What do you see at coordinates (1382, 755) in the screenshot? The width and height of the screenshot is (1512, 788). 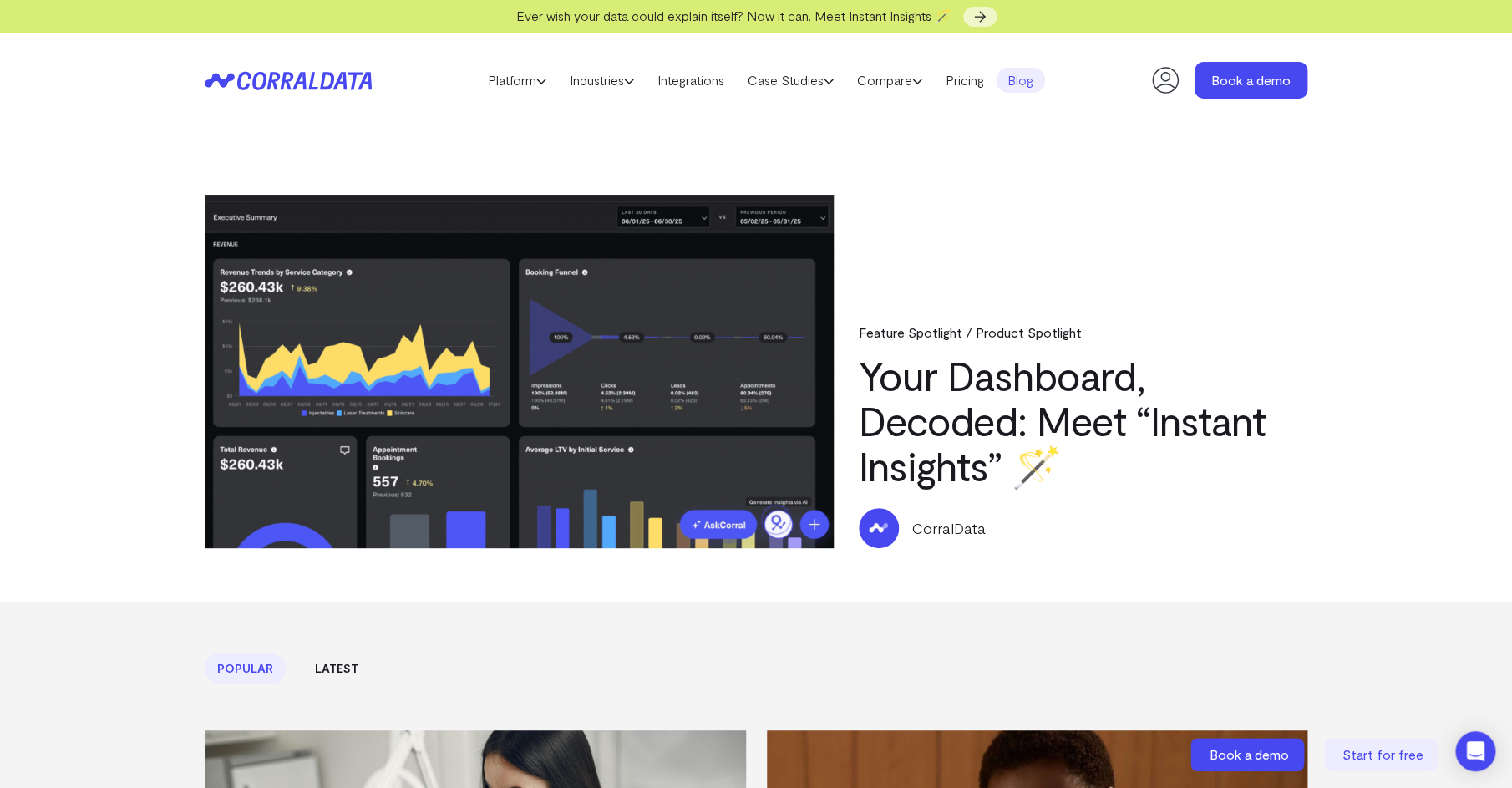 I see `a: Start for free` at bounding box center [1382, 755].